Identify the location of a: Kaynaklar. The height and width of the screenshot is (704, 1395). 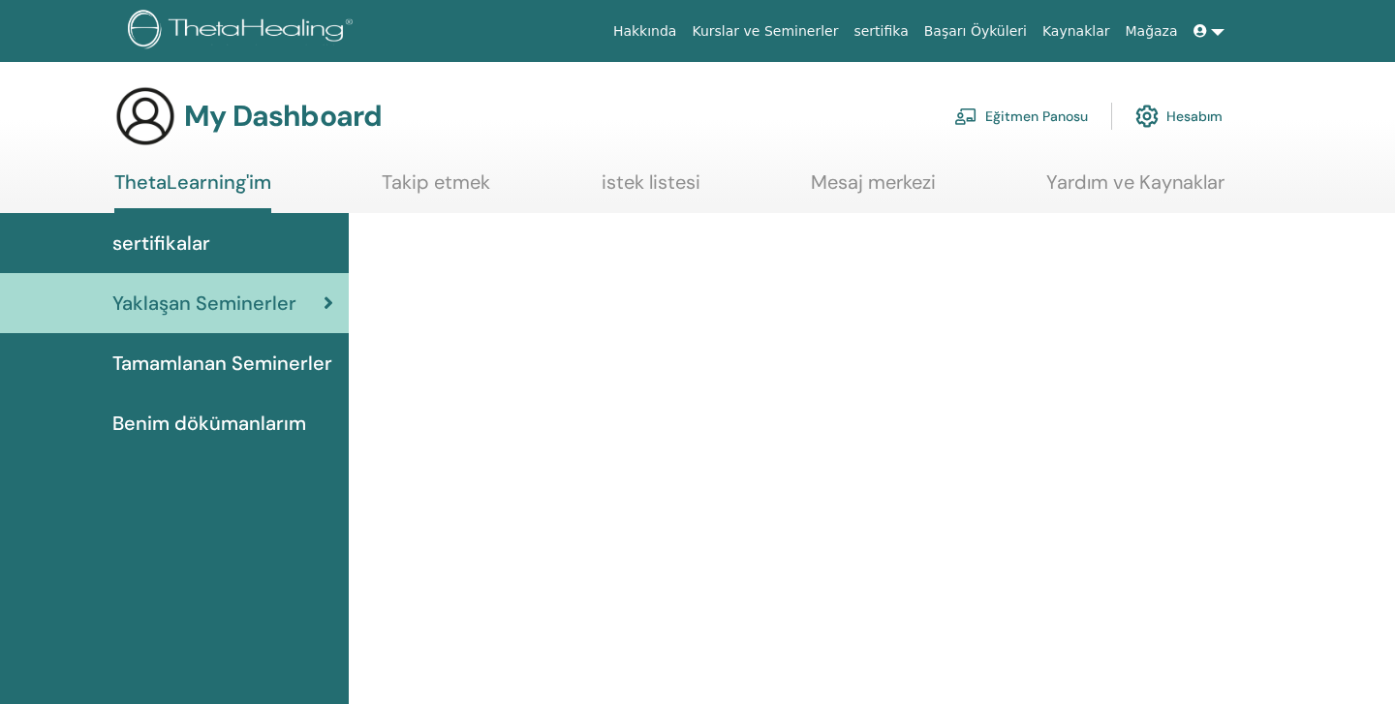
(1076, 31).